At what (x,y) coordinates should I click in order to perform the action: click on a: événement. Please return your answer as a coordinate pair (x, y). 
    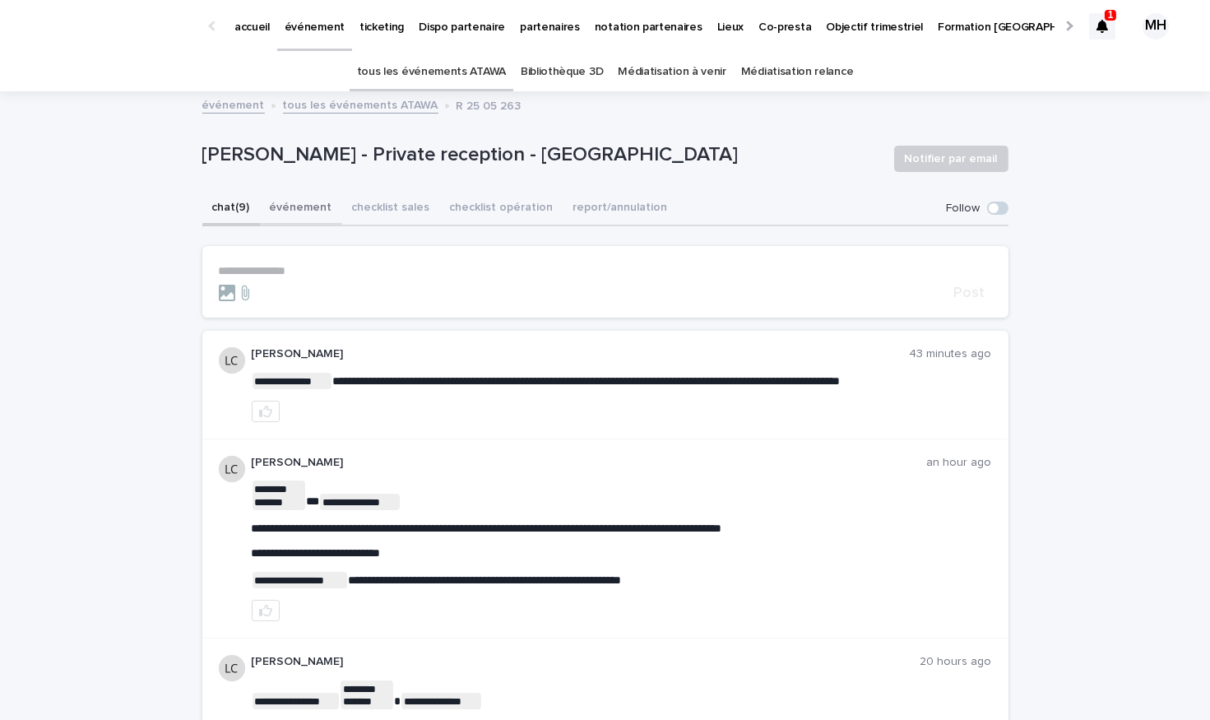
    Looking at the image, I should click on (234, 104).